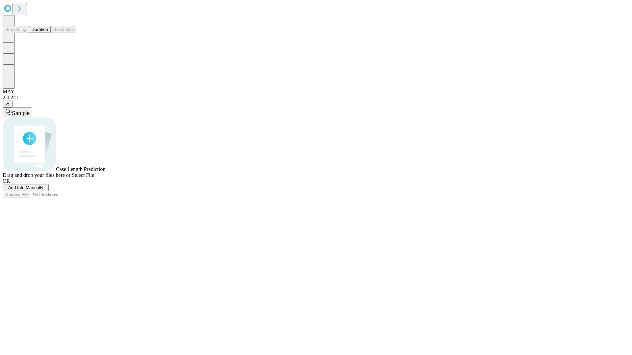 The width and height of the screenshot is (632, 355). What do you see at coordinates (63, 29) in the screenshot?
I see `button: Block Size` at bounding box center [63, 29].